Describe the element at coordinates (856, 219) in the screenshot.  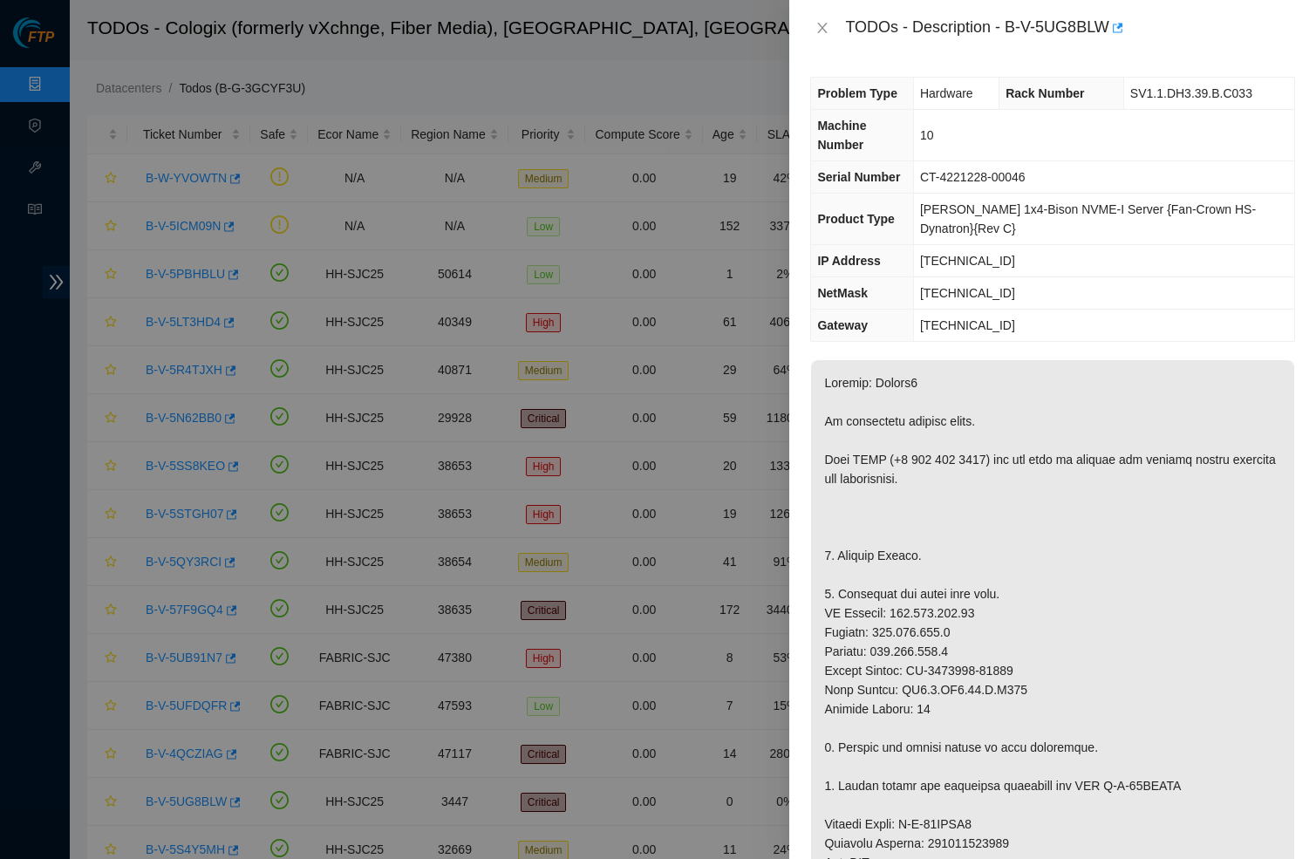
I see `span: Product Type` at that location.